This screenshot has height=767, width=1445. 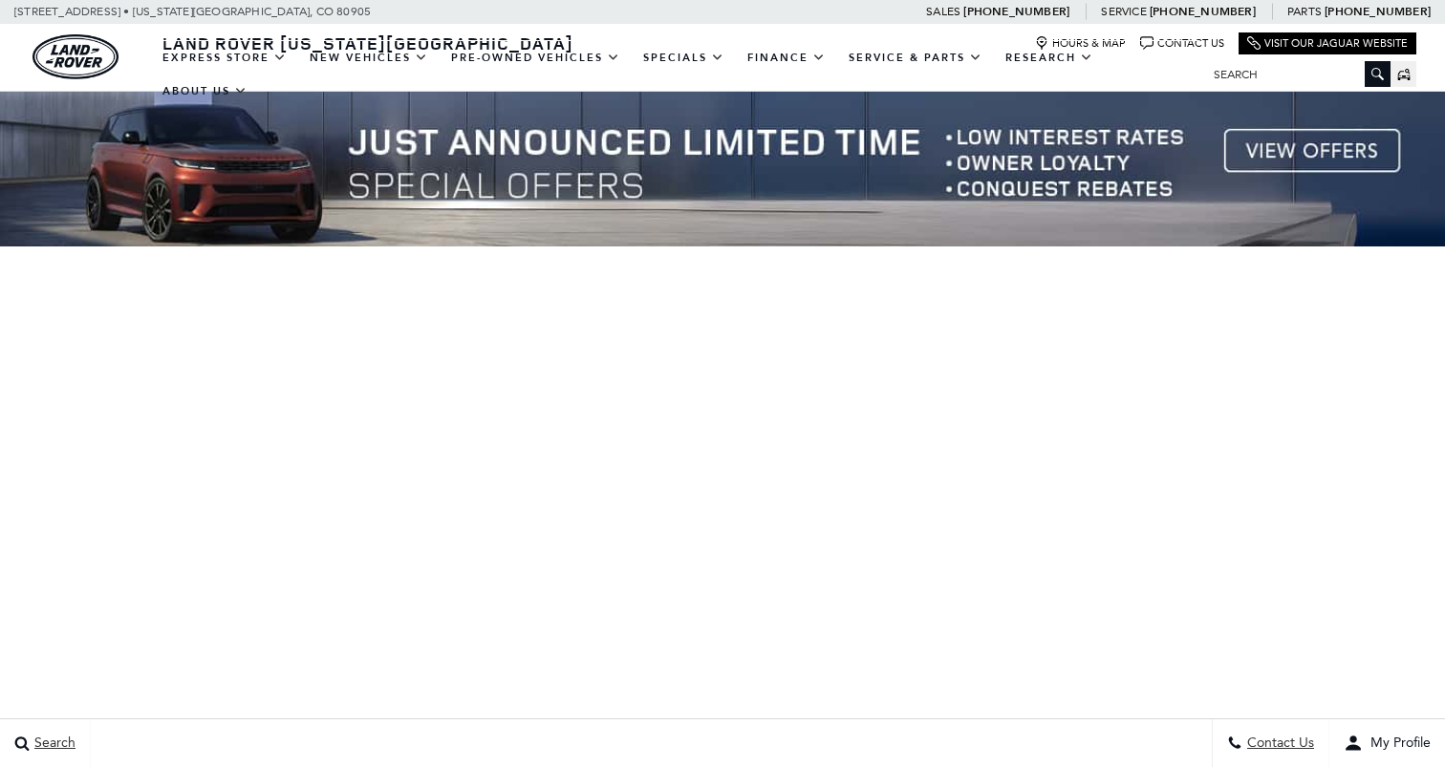 What do you see at coordinates (943, 11) in the screenshot?
I see `span: Sales` at bounding box center [943, 11].